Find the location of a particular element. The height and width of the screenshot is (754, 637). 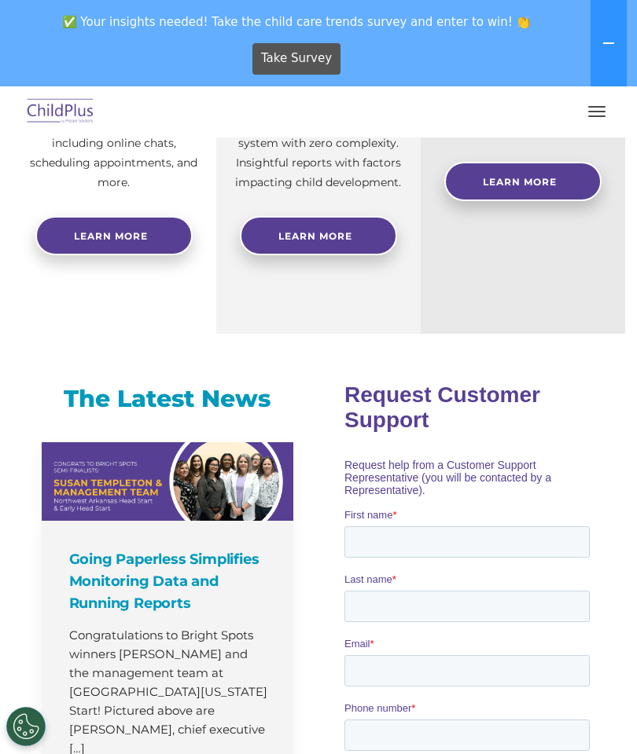

a: Learn more is located at coordinates (114, 236).